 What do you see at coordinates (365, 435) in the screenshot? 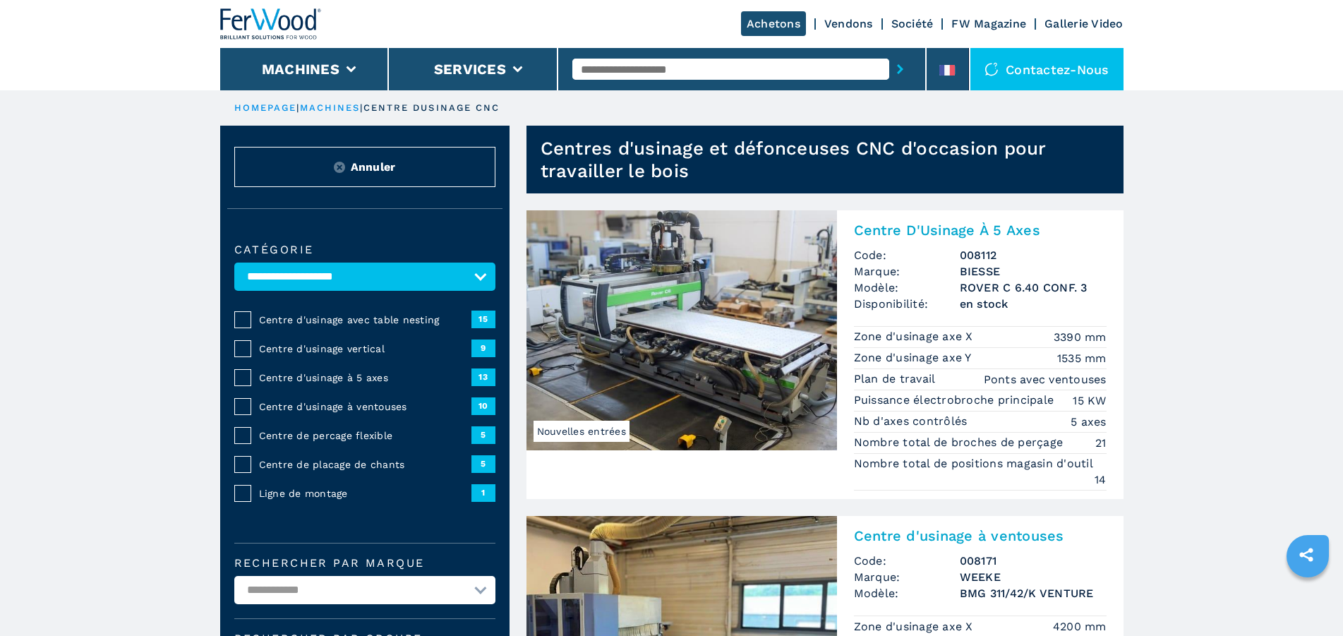
I see `span: Centre de percage flexible` at bounding box center [365, 435].